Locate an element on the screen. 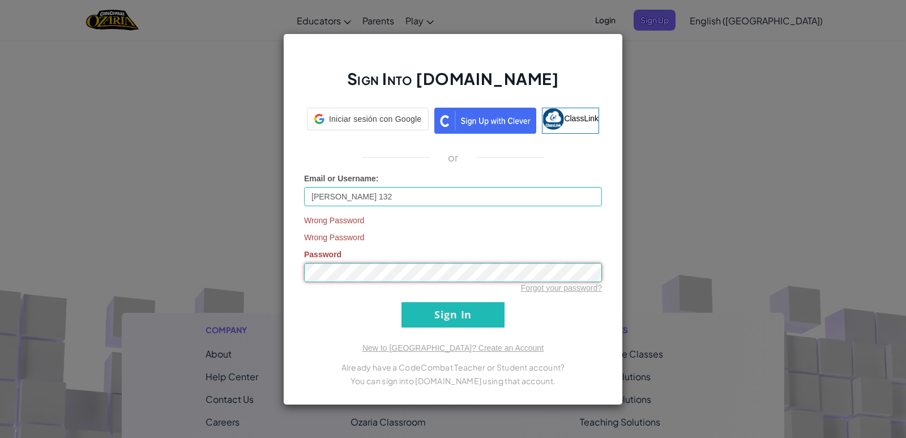 This screenshot has height=438, width=906. span: Email or Username is located at coordinates (340, 178).